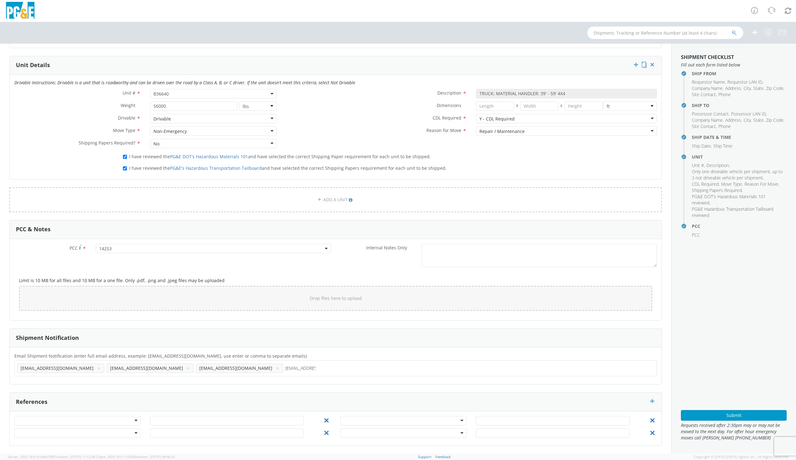 Image resolution: width=796 pixels, height=460 pixels. Describe the element at coordinates (107, 142) in the screenshot. I see `span: Shipping Papers Required?` at that location.